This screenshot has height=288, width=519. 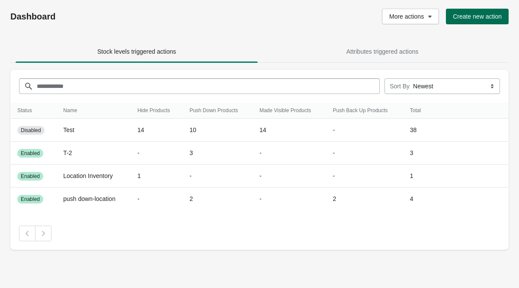 What do you see at coordinates (33, 110) in the screenshot?
I see `th: Status` at bounding box center [33, 110].